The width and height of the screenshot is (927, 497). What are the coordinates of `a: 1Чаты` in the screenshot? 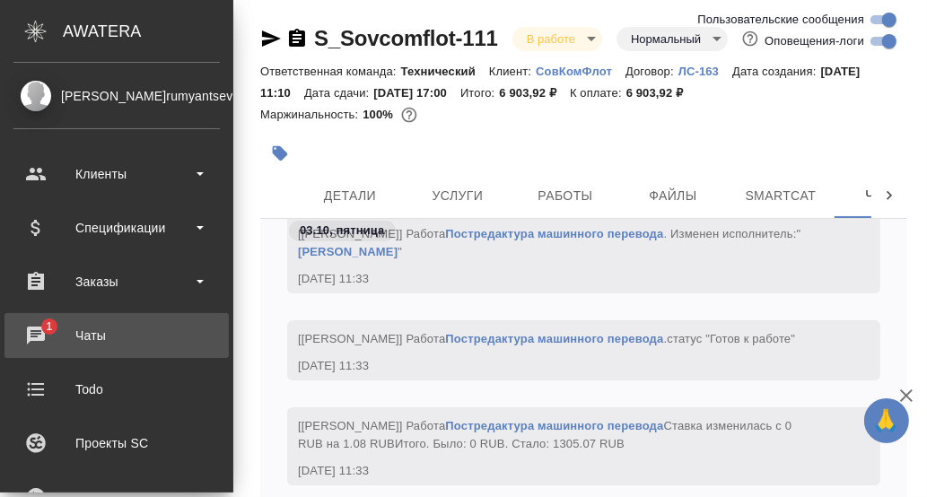 It's located at (117, 335).